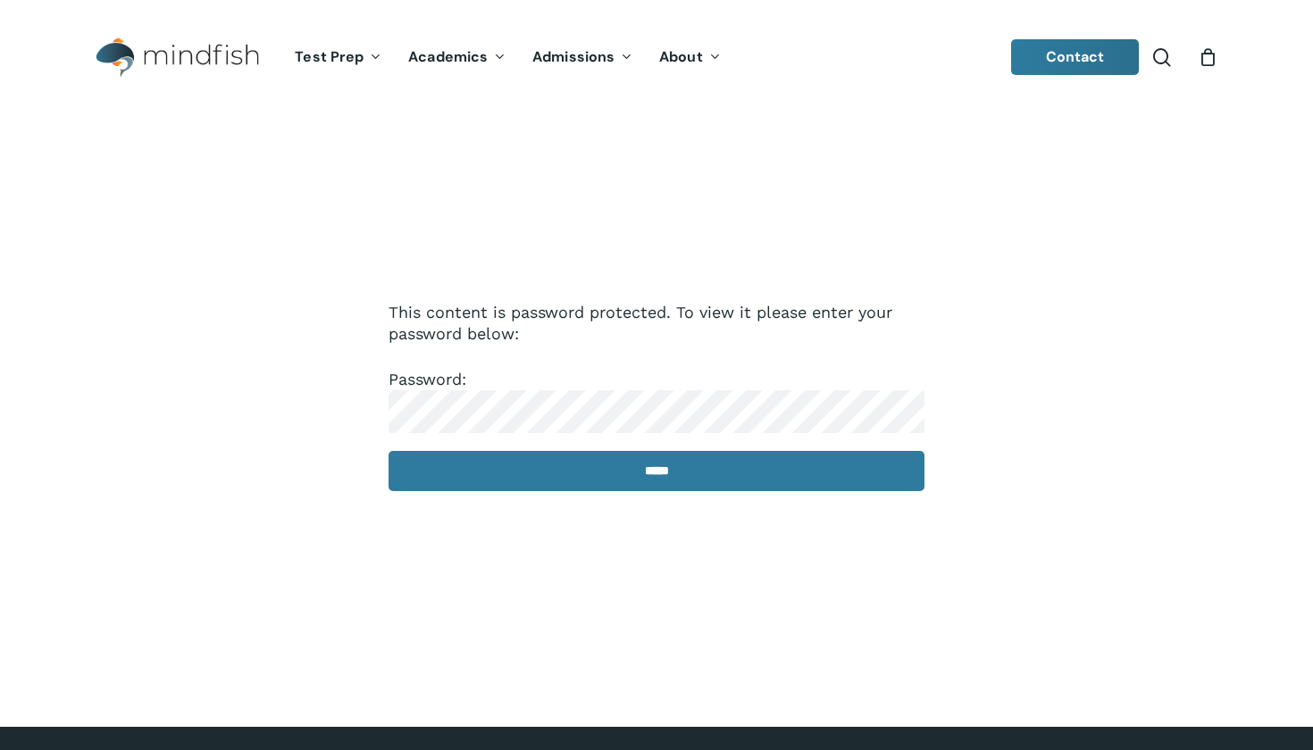 The image size is (1313, 750). Describe the element at coordinates (507, 57) in the screenshot. I see `nav: Main Menu` at that location.